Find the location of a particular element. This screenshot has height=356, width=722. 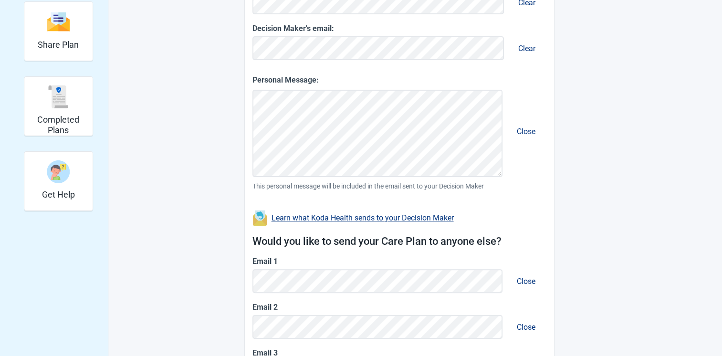

img: Learn what Koda Health sends to your Decision Maker is located at coordinates (260, 218).